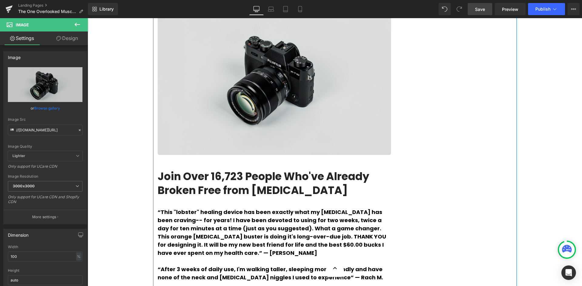  Describe the element at coordinates (45, 177) in the screenshot. I see `div: Image Resolution` at that location.